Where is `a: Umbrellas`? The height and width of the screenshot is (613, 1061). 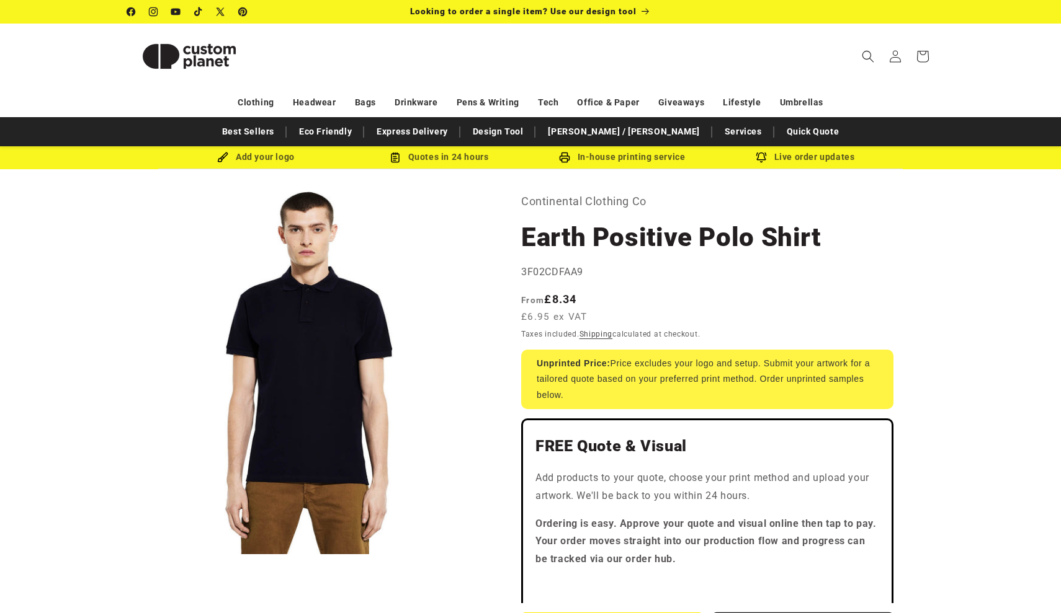
a: Umbrellas is located at coordinates (801, 102).